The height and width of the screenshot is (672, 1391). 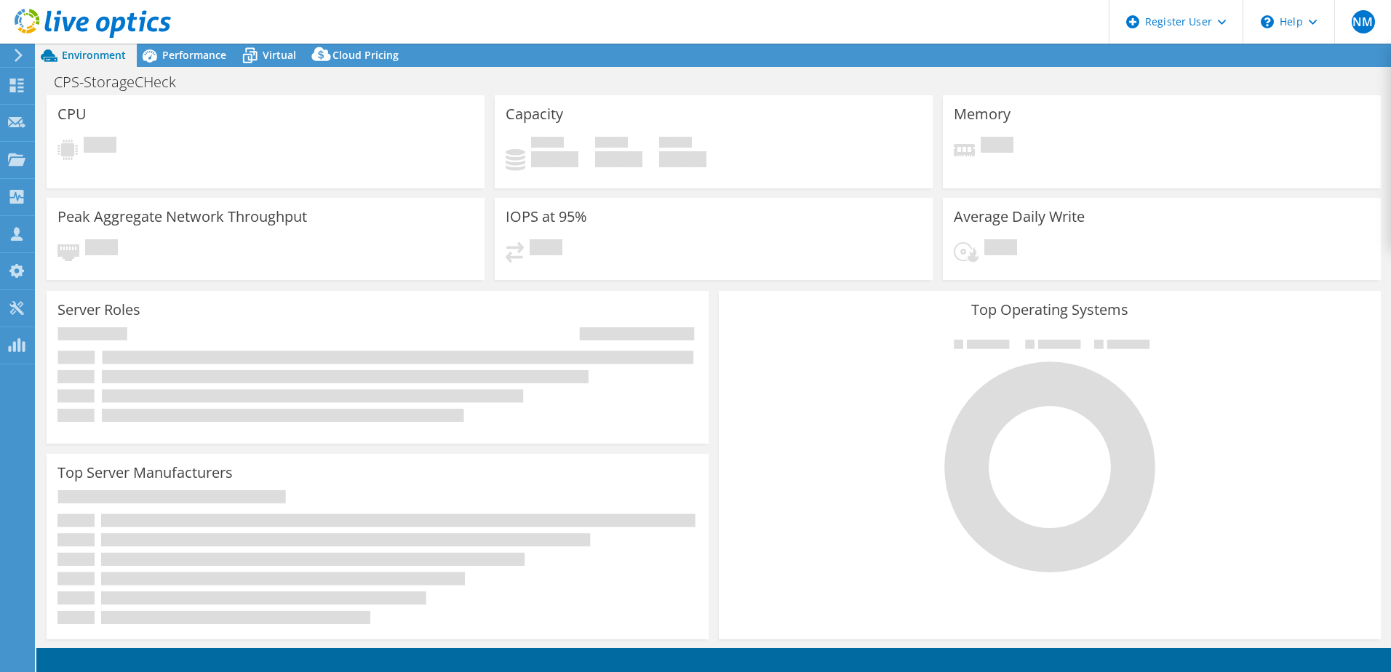 I want to click on h3: Peak Aggregate Network Throughput, so click(x=182, y=217).